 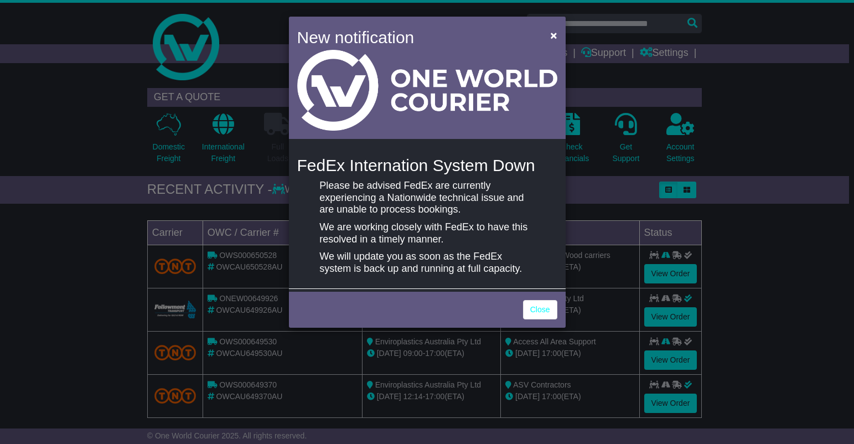 I want to click on img: Light, so click(x=427, y=90).